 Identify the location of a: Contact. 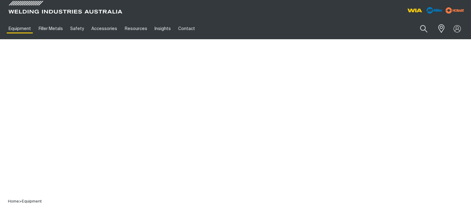
(187, 29).